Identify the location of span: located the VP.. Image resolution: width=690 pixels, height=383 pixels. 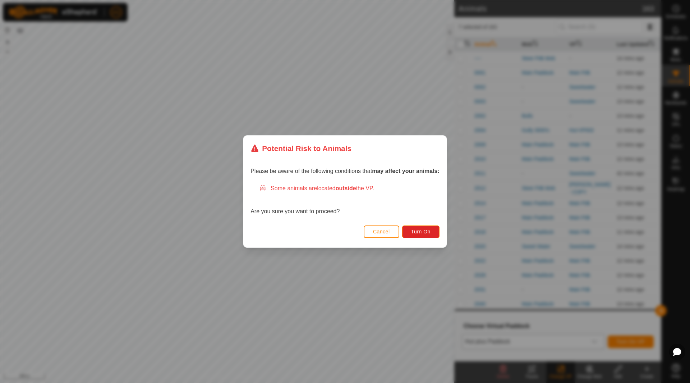
(345, 188).